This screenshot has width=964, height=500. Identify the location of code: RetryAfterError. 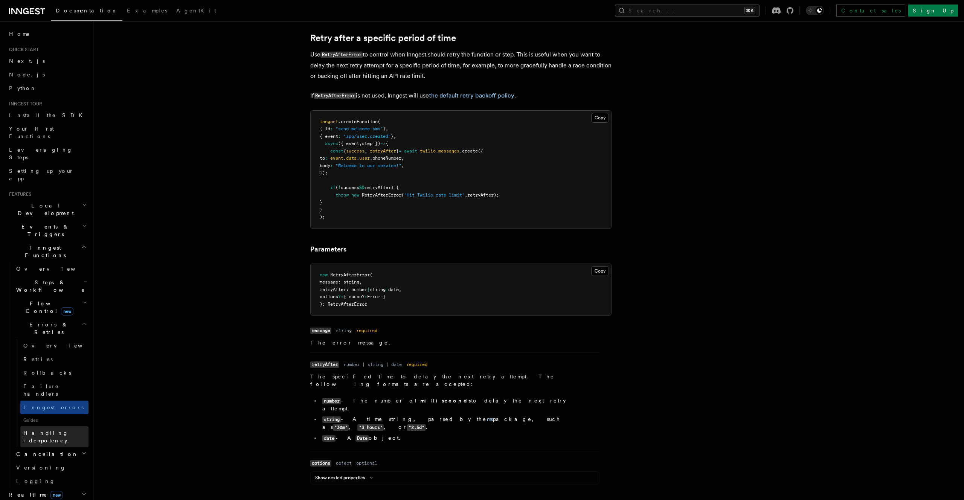
(342, 55).